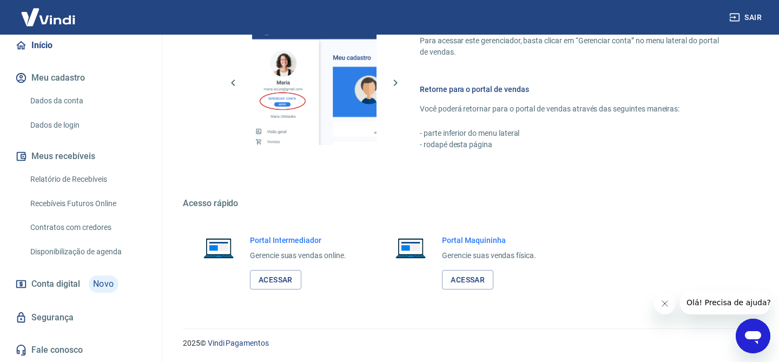 The image size is (779, 362). What do you see at coordinates (87, 227) in the screenshot?
I see `a: Contratos com credores` at bounding box center [87, 227].